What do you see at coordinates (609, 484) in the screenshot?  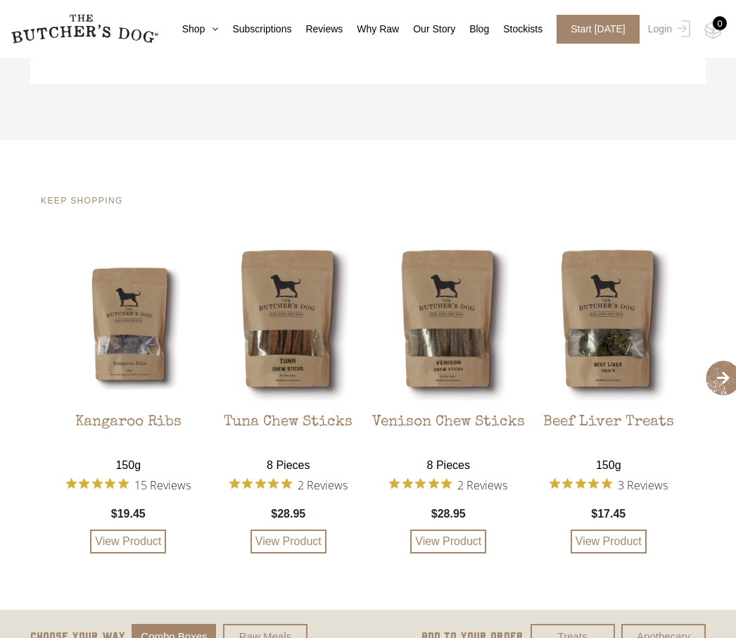 I see `button: Rated 5 out of 5 stars from 3 reviews. Jump to reviews.` at bounding box center [609, 484].